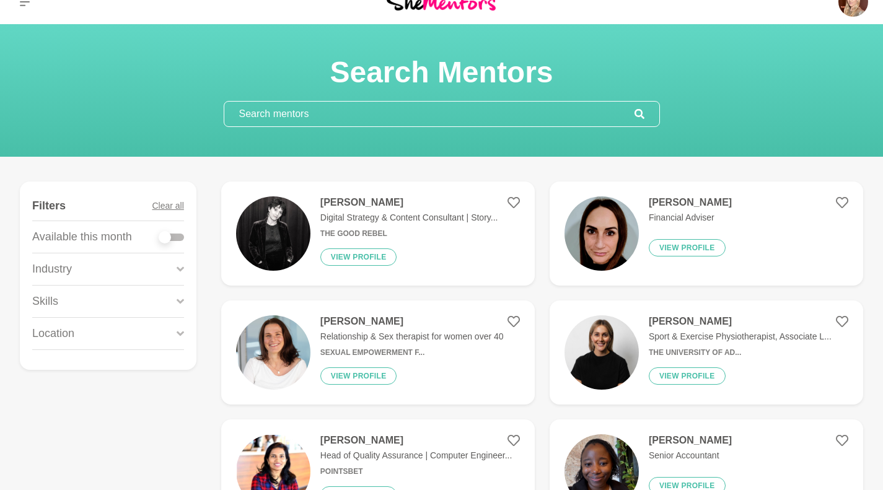  Describe the element at coordinates (49, 206) in the screenshot. I see `h4: Filters` at that location.